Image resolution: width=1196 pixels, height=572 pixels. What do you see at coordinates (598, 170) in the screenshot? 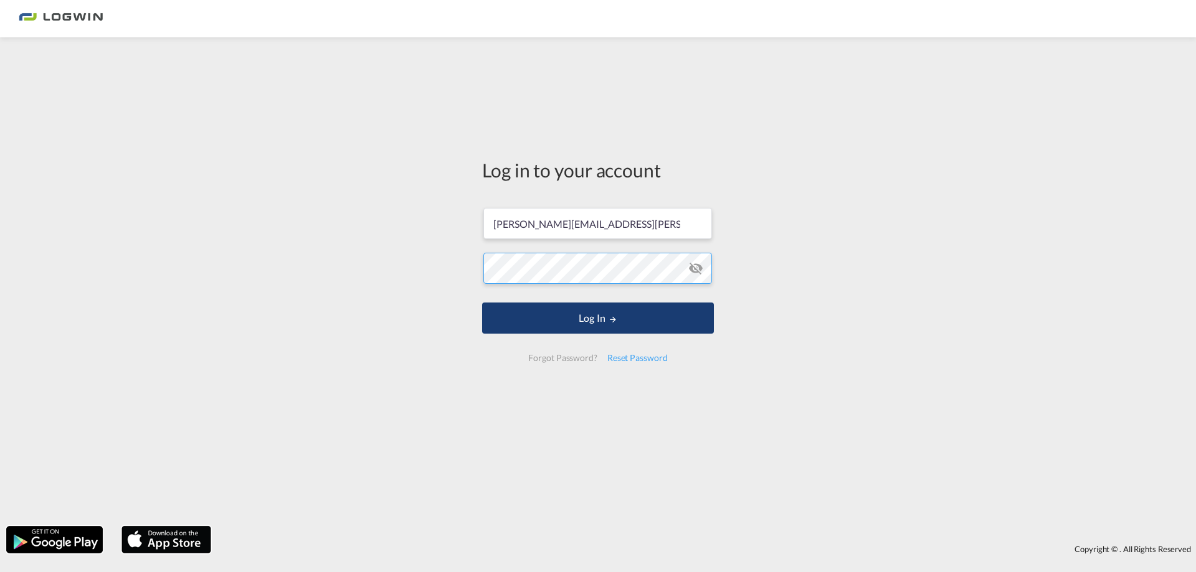
I see `div: Log in to your account` at bounding box center [598, 170].